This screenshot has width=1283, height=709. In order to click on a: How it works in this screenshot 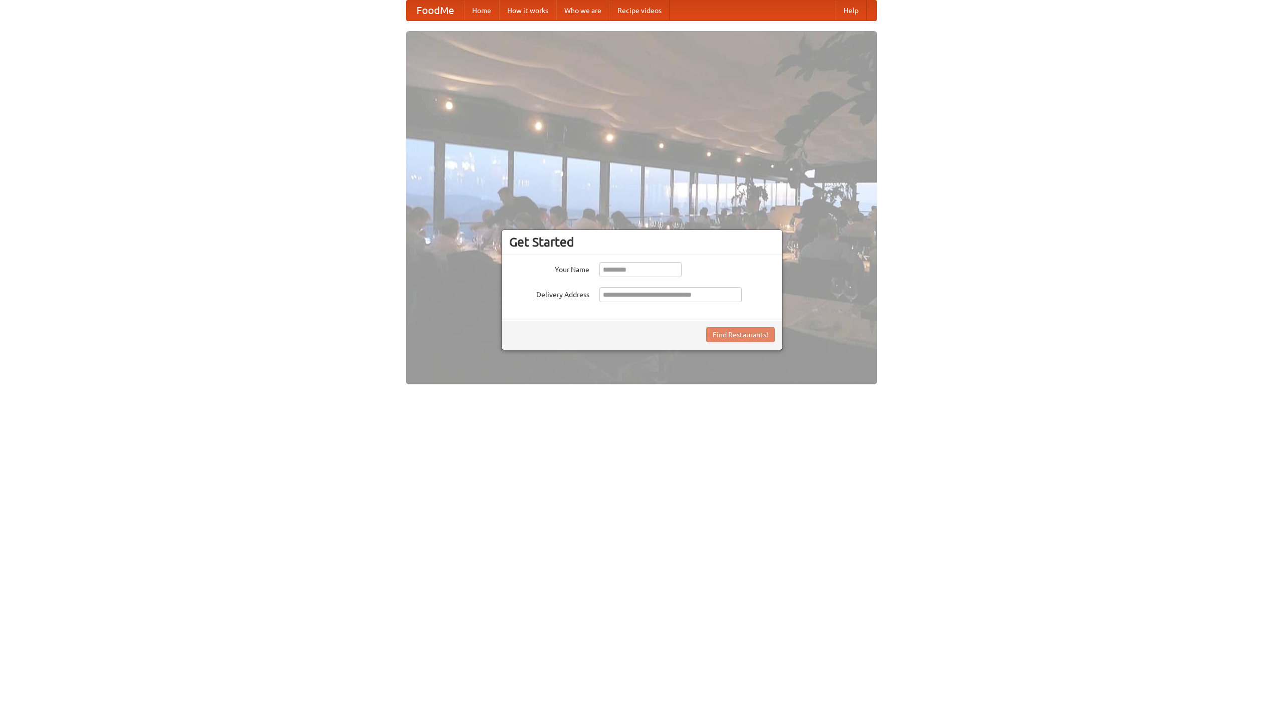, I will do `click(528, 11)`.